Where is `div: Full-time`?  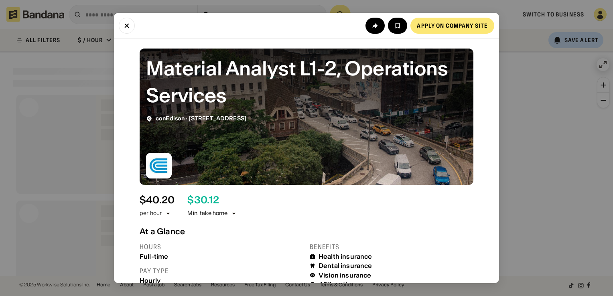
div: Full-time is located at coordinates (222, 256).